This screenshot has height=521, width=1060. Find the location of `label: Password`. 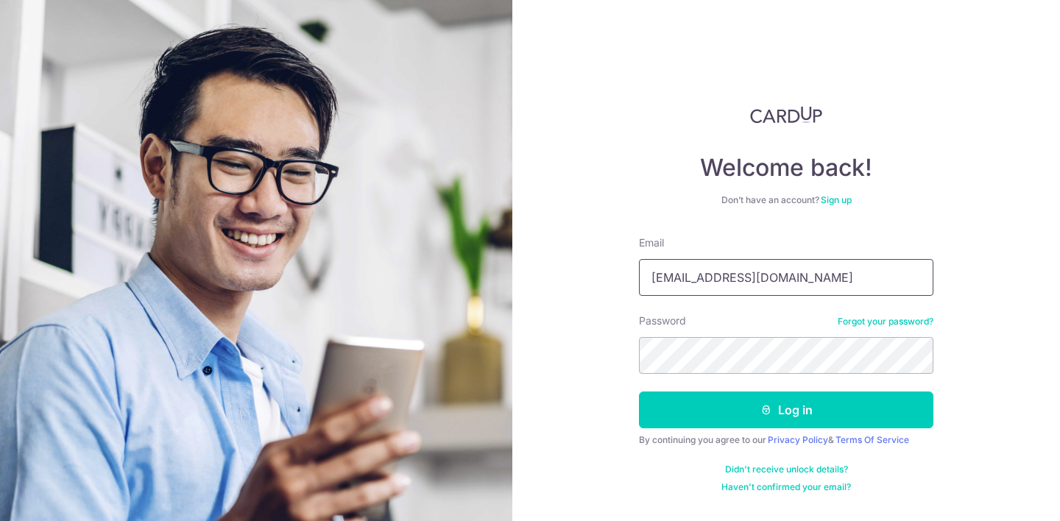

label: Password is located at coordinates (663, 321).